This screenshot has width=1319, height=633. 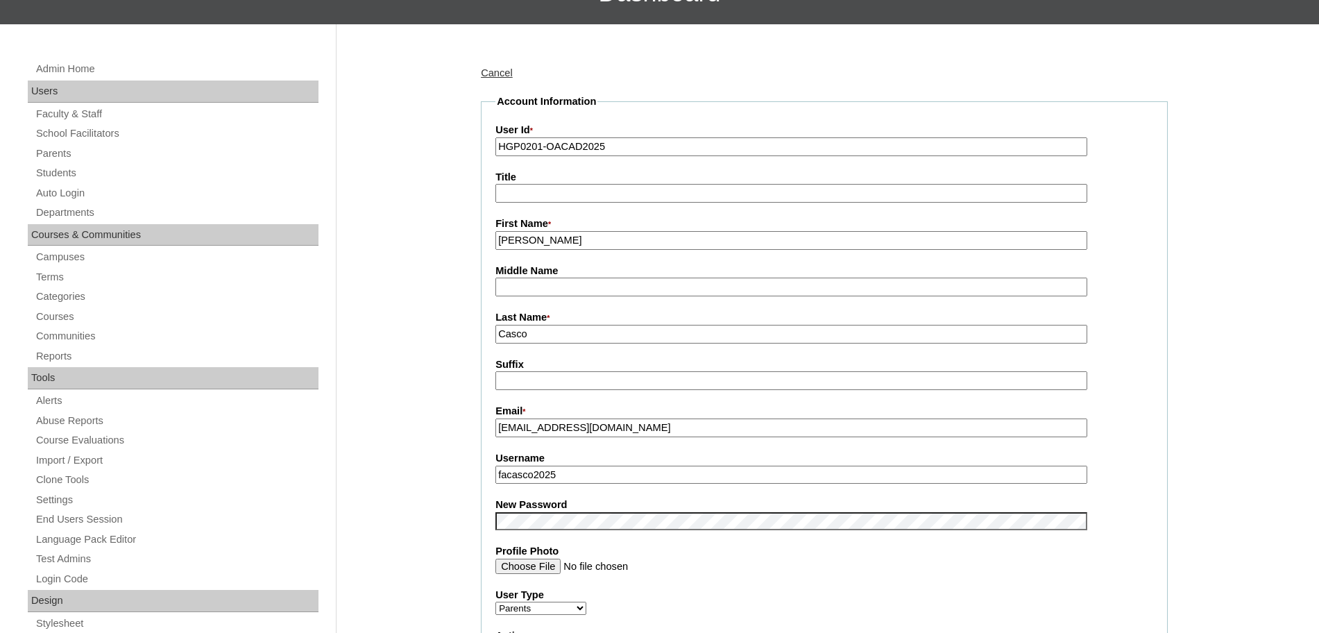 I want to click on label: New Password, so click(x=824, y=504).